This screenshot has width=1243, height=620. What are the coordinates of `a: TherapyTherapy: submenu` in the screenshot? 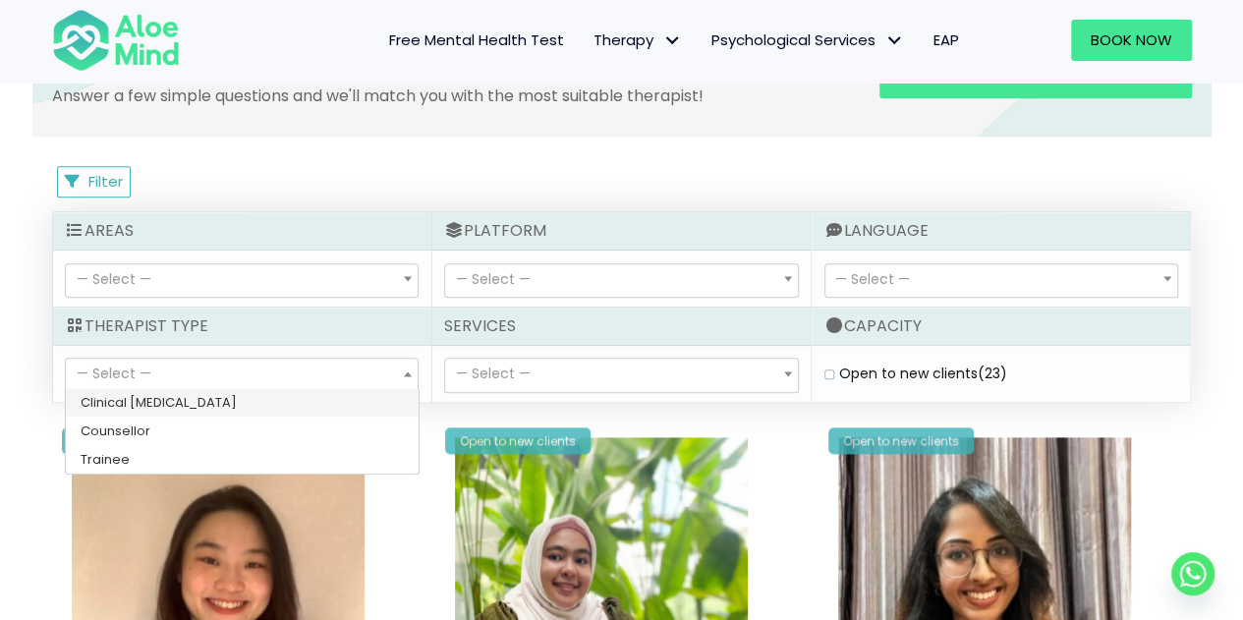 It's located at (638, 40).